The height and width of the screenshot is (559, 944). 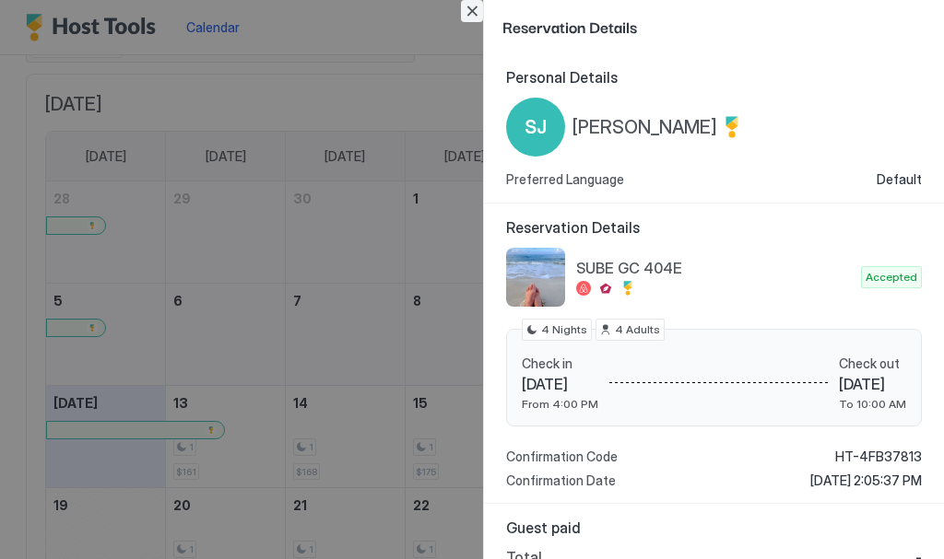 What do you see at coordinates (872, 404) in the screenshot?
I see `span: To 10:00 AM` at bounding box center [872, 404].